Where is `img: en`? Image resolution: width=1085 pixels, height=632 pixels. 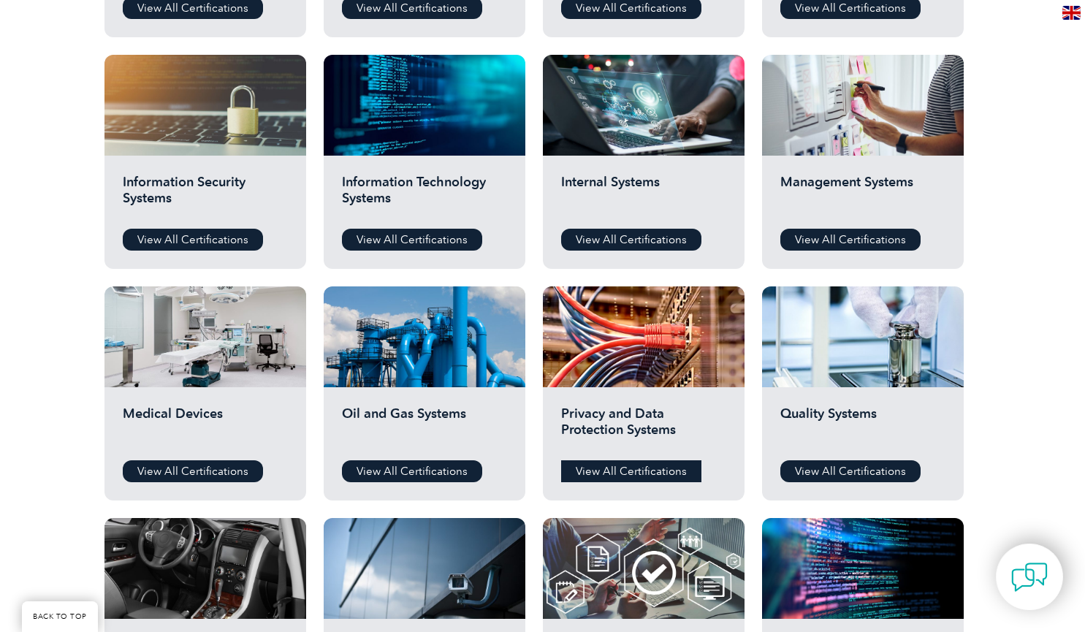
img: en is located at coordinates (1072, 12).